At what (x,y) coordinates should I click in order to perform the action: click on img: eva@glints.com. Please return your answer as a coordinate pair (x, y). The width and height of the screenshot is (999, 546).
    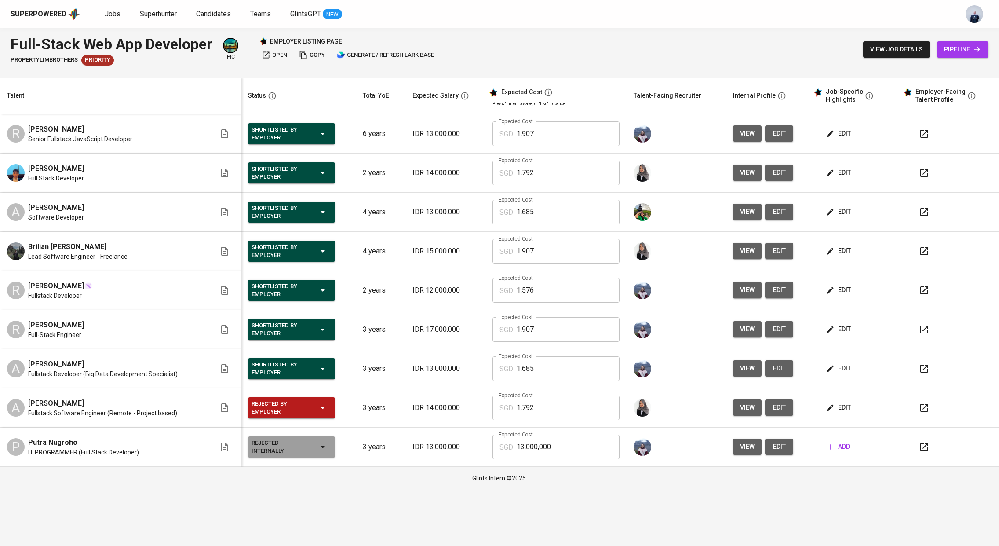
    Looking at the image, I should click on (642, 212).